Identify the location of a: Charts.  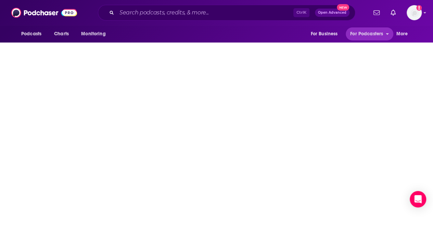
(61, 34).